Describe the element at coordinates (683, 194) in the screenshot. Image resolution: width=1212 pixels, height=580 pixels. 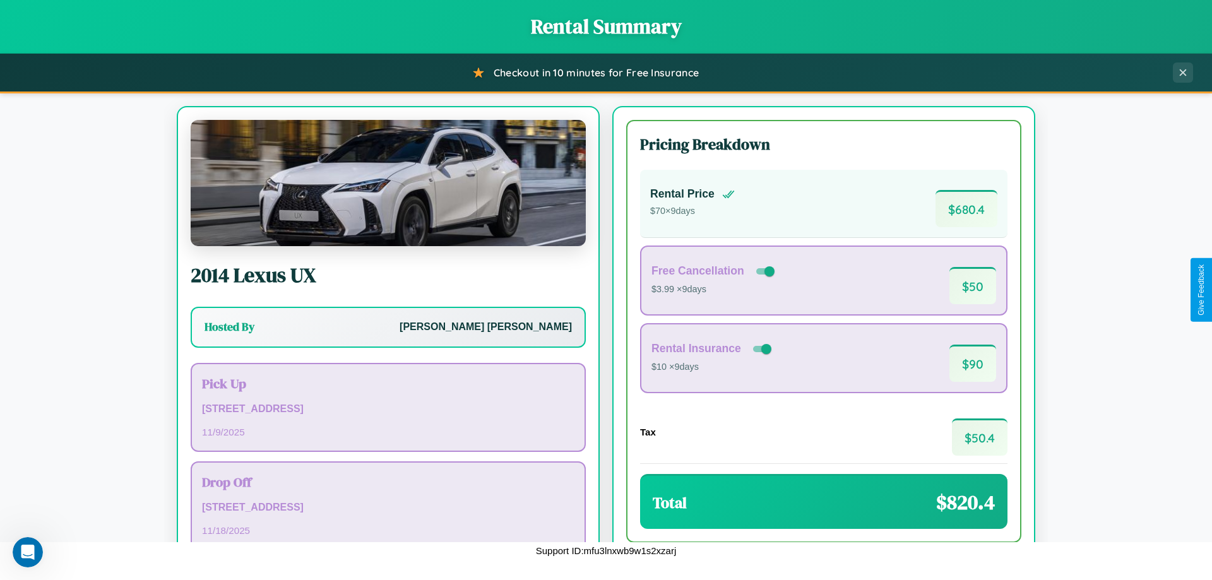
I see `h4: Rental Price` at that location.